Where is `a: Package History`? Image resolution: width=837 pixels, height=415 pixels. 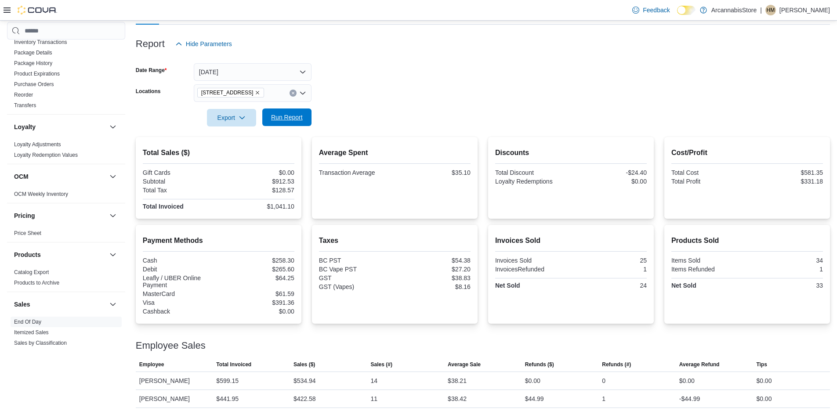
a: Package History is located at coordinates (33, 63).